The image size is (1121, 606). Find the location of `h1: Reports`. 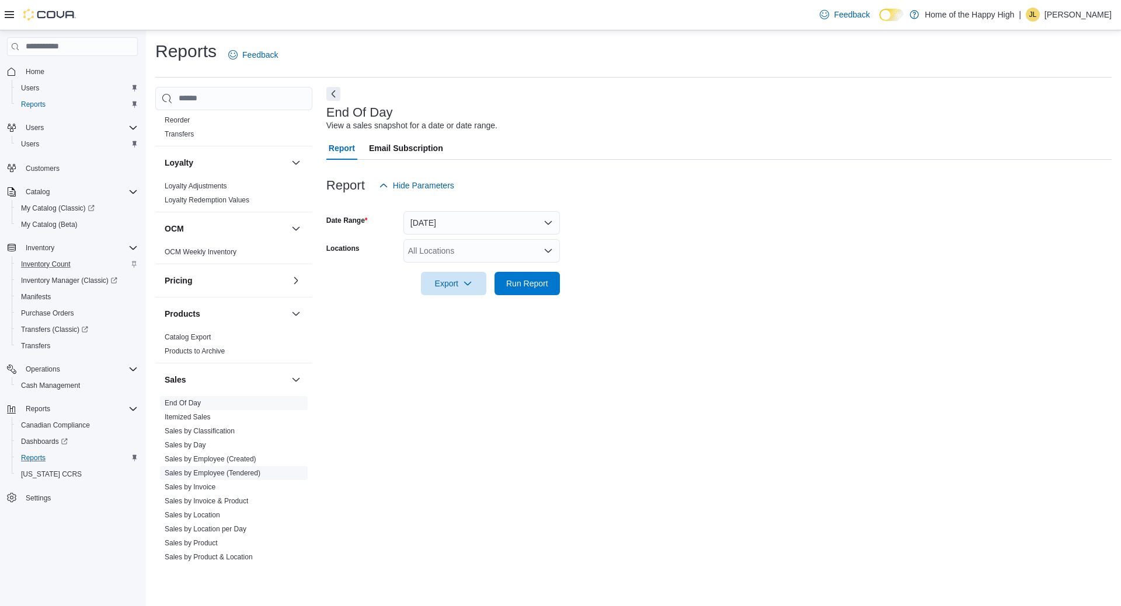

h1: Reports is located at coordinates (186, 51).